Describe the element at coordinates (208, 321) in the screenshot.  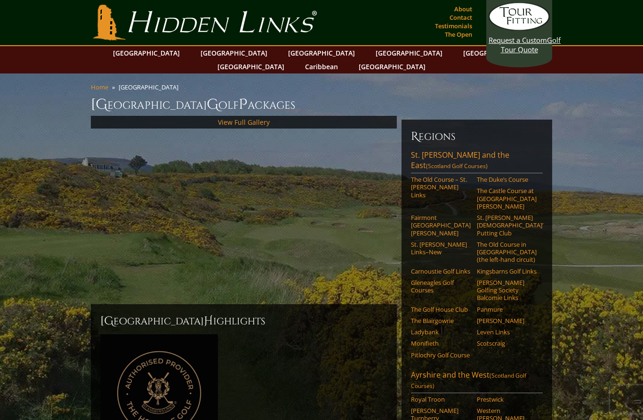
I see `span: H` at that location.